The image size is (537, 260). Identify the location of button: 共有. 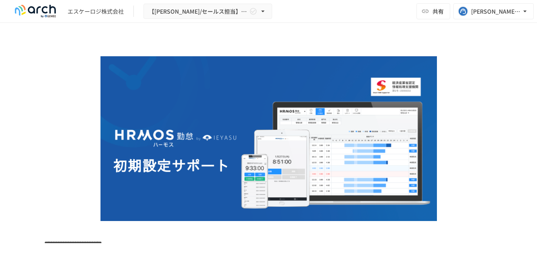
(433, 11).